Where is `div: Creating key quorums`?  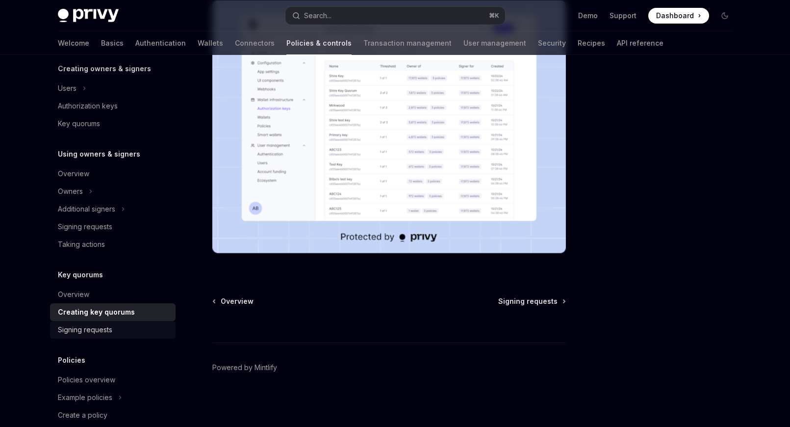 div: Creating key quorums is located at coordinates (96, 312).